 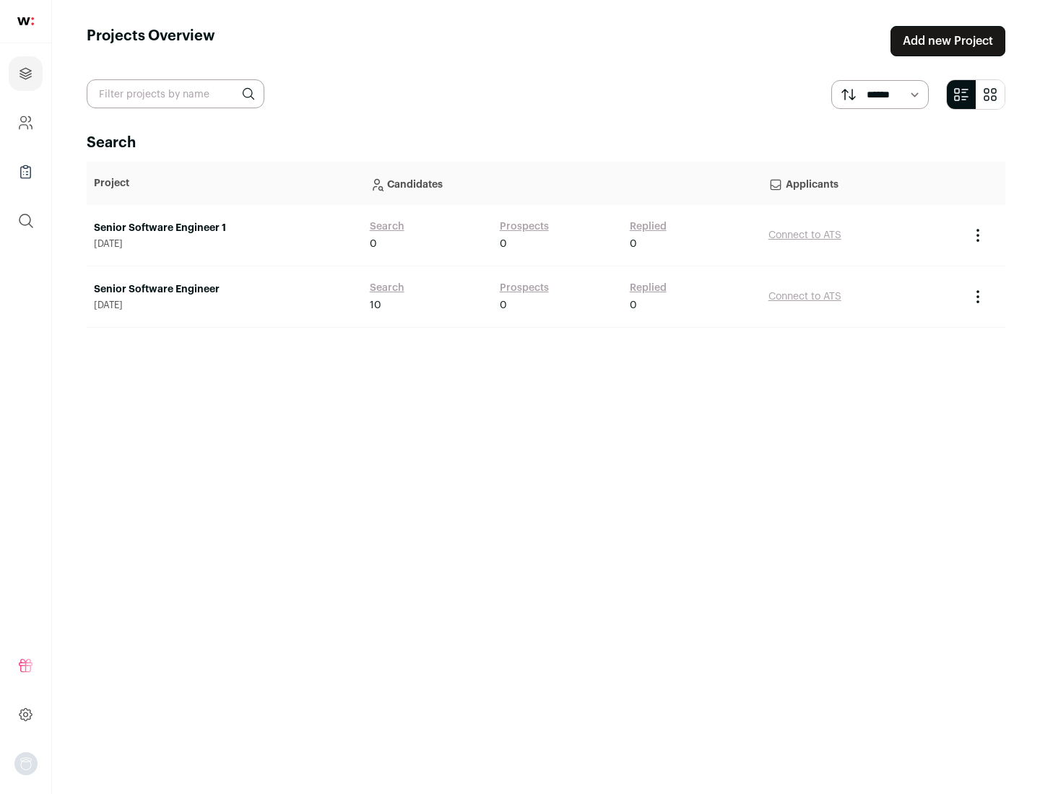 I want to click on h1: Projects Overview, so click(x=151, y=41).